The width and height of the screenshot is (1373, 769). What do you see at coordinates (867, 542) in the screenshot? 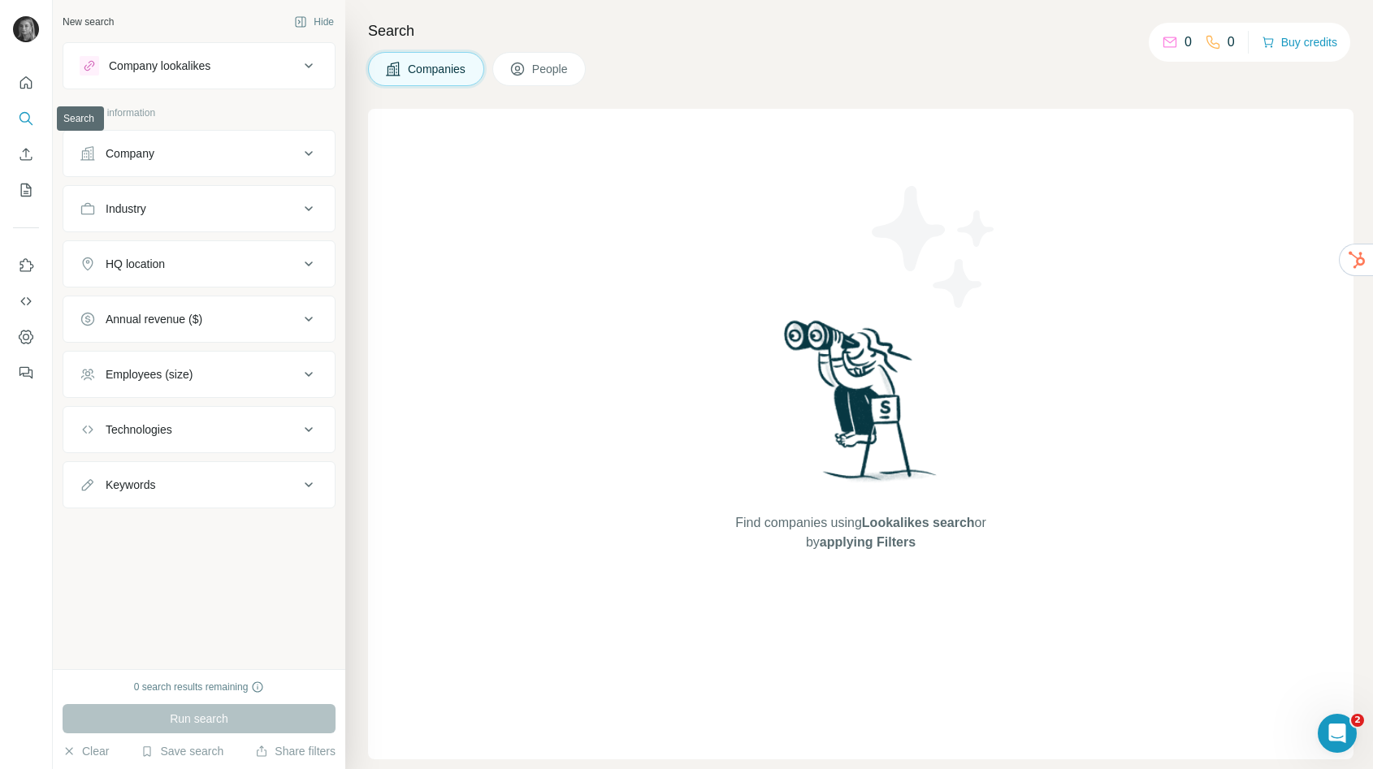
I see `span: applying Filters` at bounding box center [867, 542].